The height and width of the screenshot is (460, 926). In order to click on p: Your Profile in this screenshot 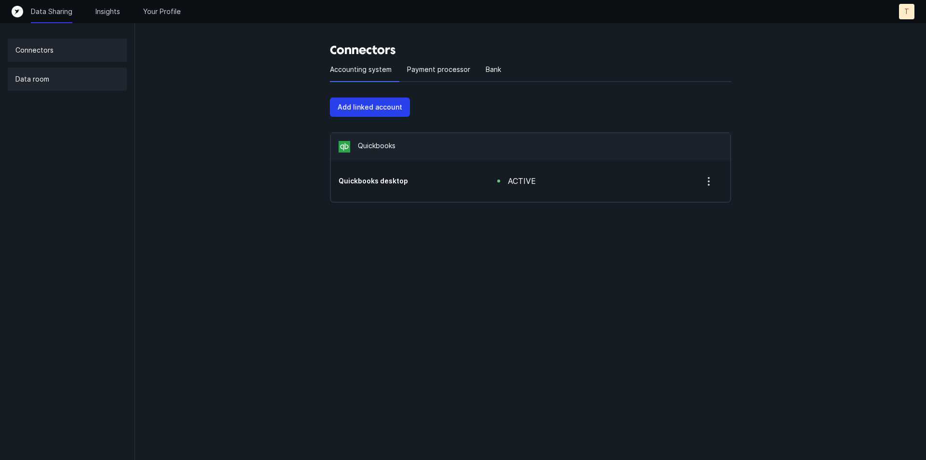, I will do `click(162, 12)`.